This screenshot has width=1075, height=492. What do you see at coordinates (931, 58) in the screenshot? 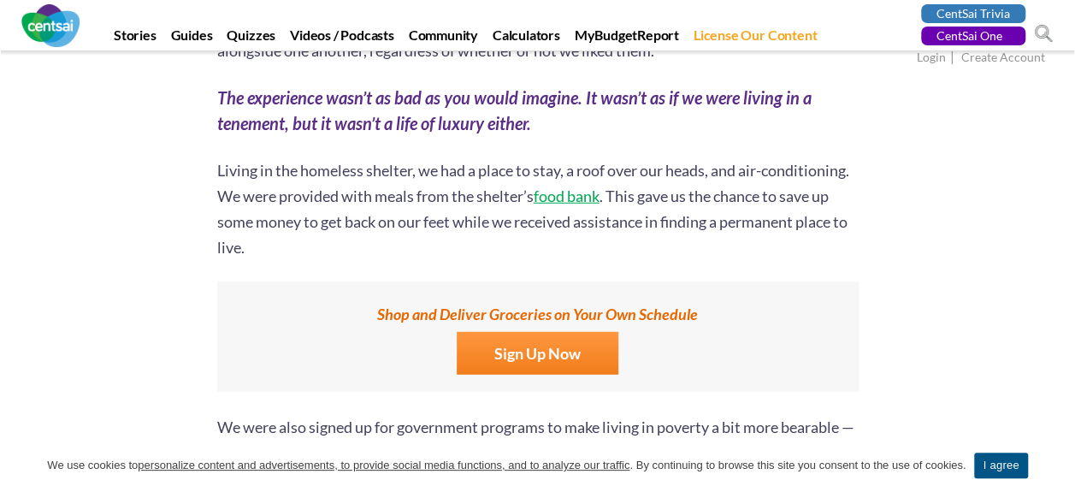
I see `a: Login` at bounding box center [931, 58].